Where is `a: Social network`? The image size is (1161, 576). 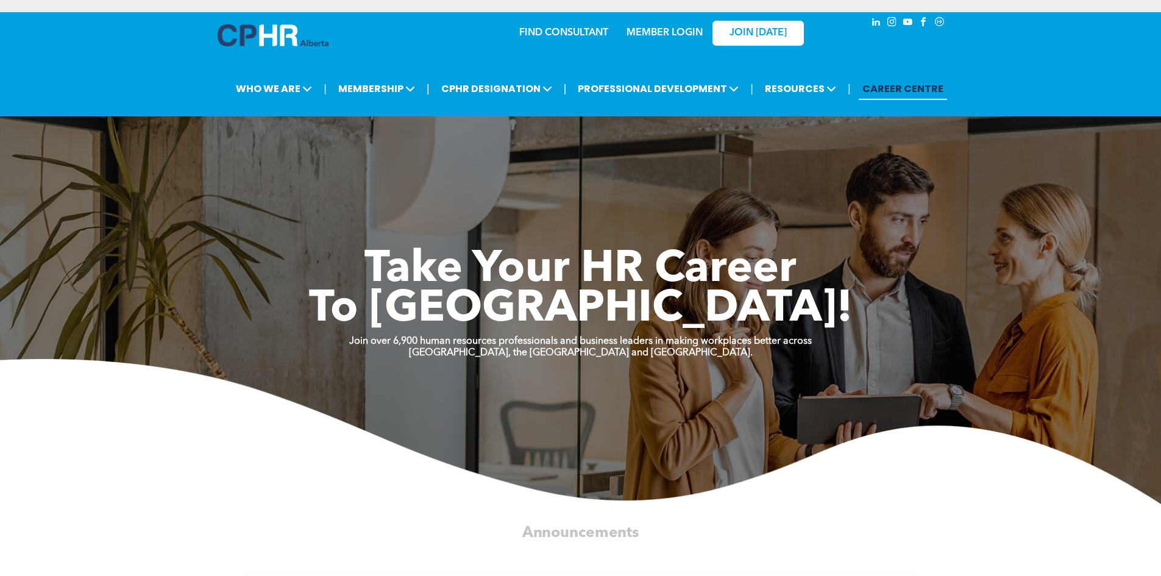
a: Social network is located at coordinates (939, 23).